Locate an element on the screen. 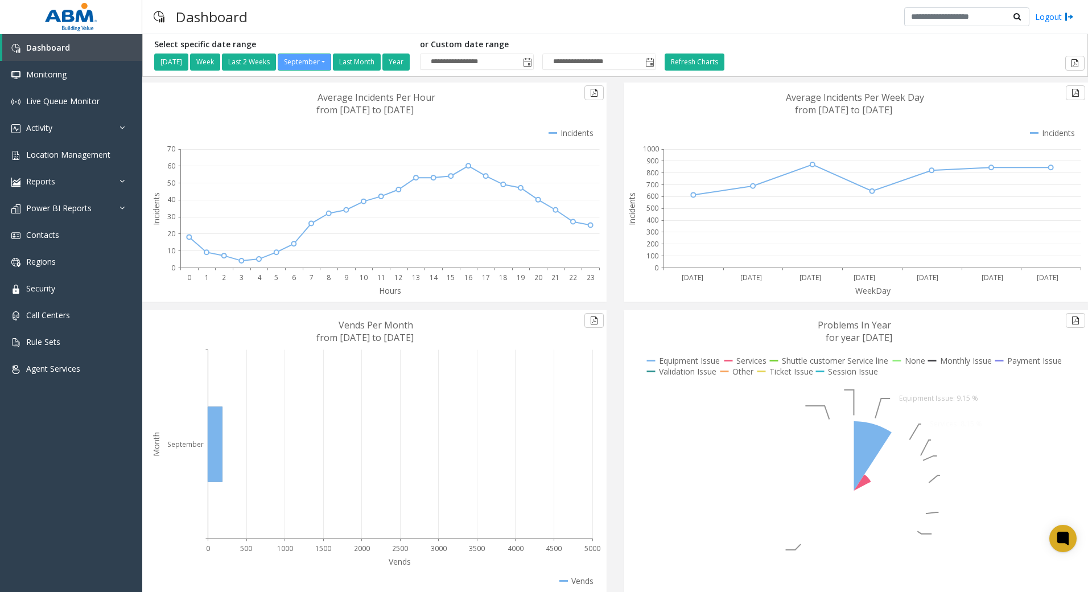 This screenshot has width=1088, height=592. a: Logout is located at coordinates (1054, 17).